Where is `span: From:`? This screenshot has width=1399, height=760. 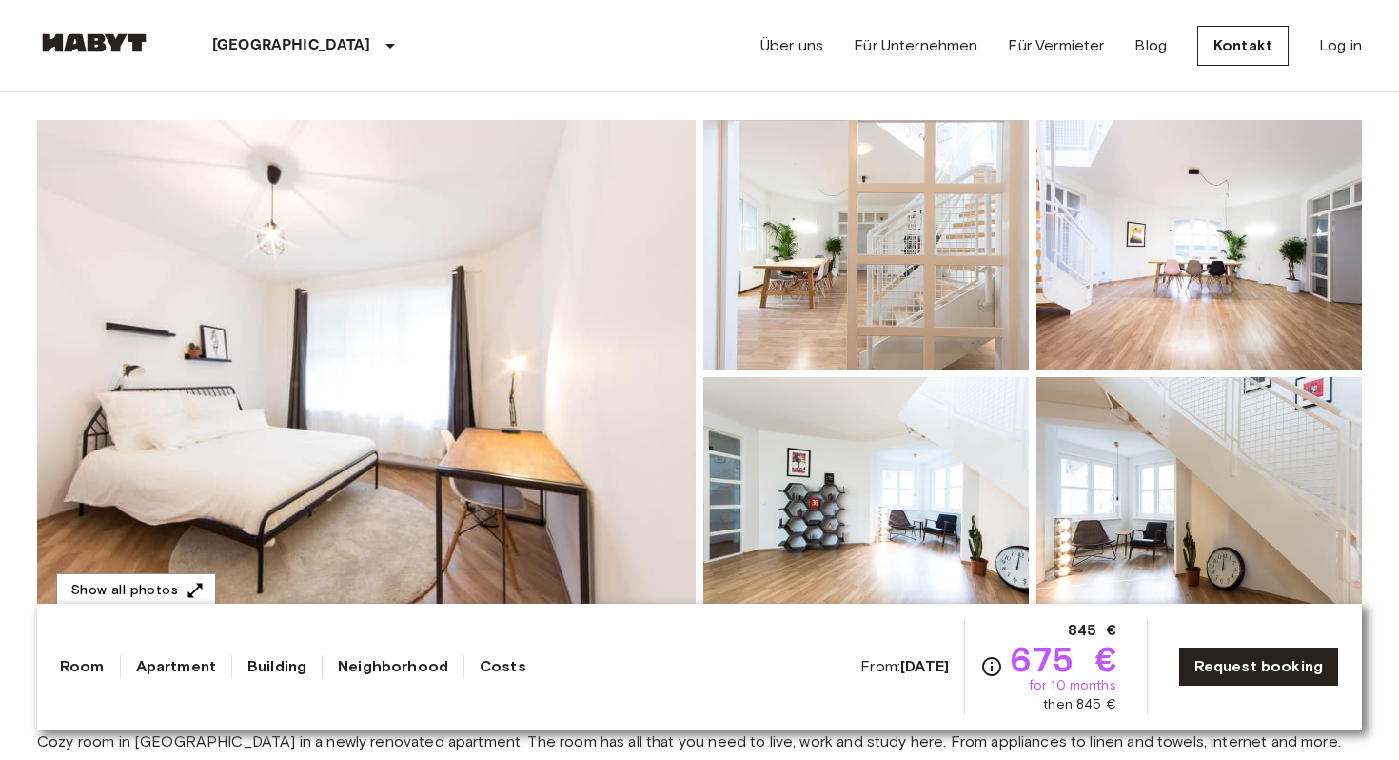 span: From: is located at coordinates (904, 666).